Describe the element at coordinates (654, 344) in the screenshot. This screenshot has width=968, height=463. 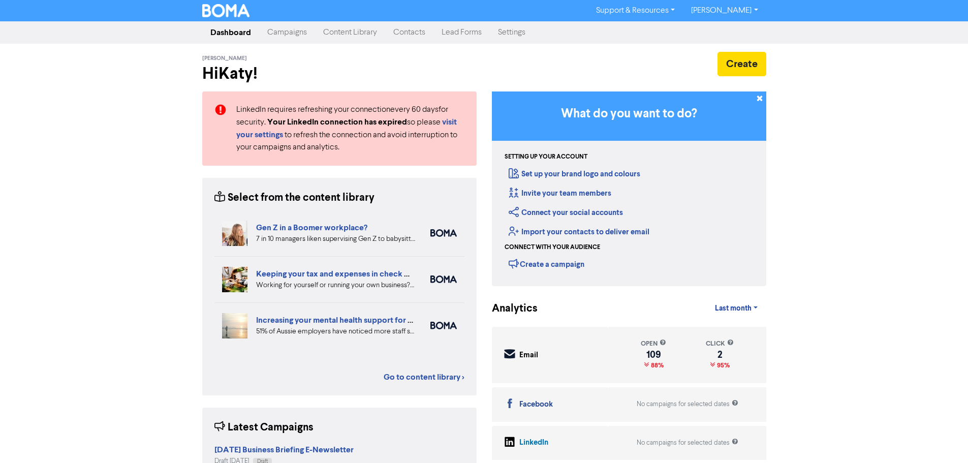
I see `div: open` at that location.